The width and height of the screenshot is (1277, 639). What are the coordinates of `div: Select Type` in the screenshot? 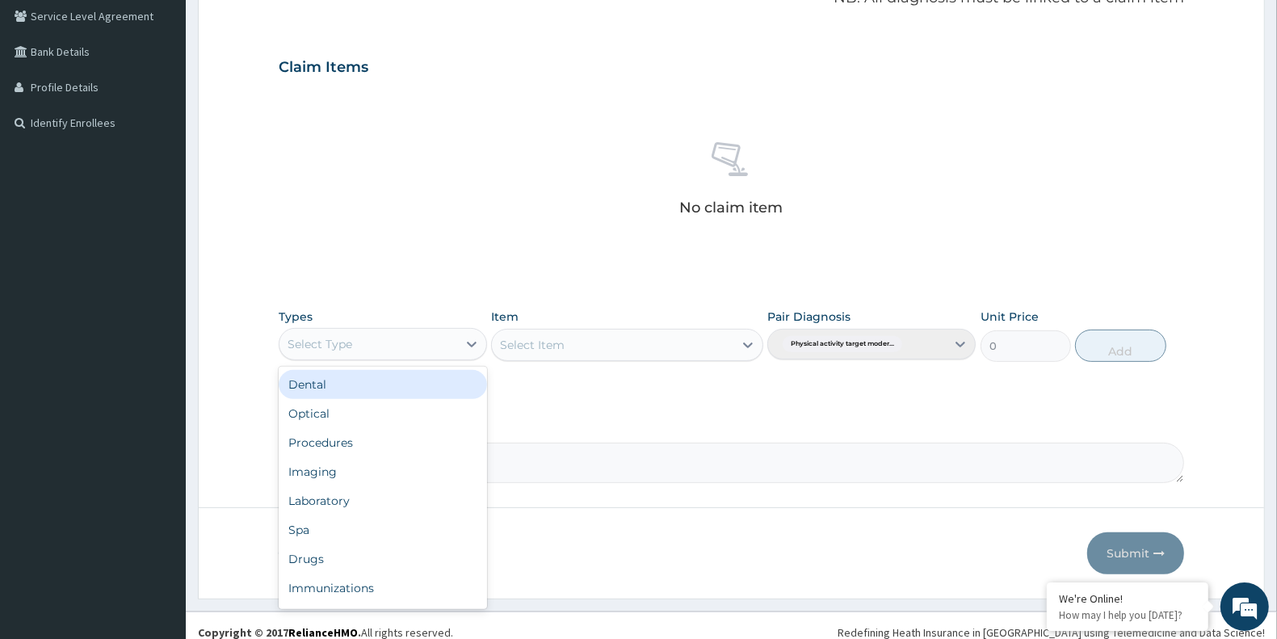 It's located at (320, 344).